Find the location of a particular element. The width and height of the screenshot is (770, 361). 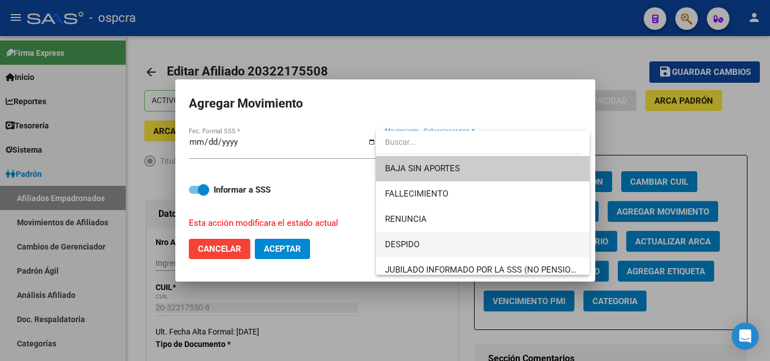

span: DESPIDO is located at coordinates (402, 244).